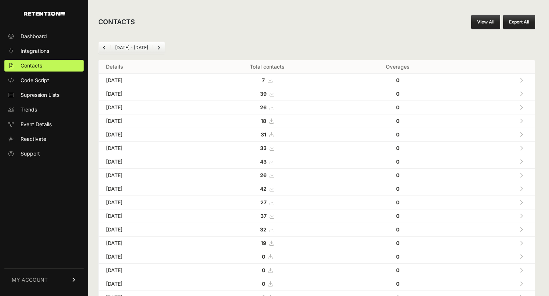  What do you see at coordinates (159, 48) in the screenshot?
I see `a: Next` at bounding box center [159, 48].